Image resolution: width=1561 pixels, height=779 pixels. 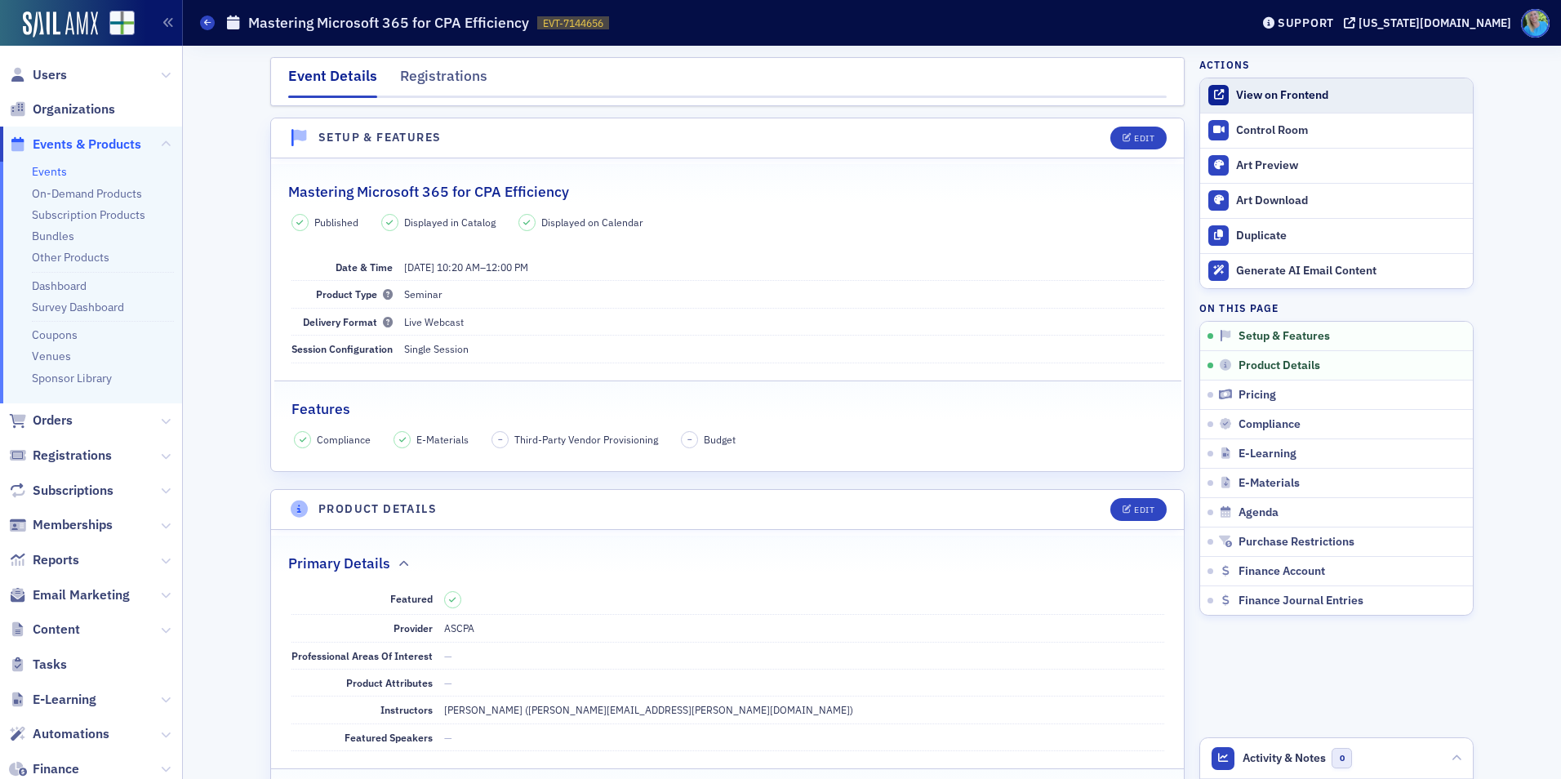 What do you see at coordinates (75, 144) in the screenshot?
I see `a: Events & Products` at bounding box center [75, 144].